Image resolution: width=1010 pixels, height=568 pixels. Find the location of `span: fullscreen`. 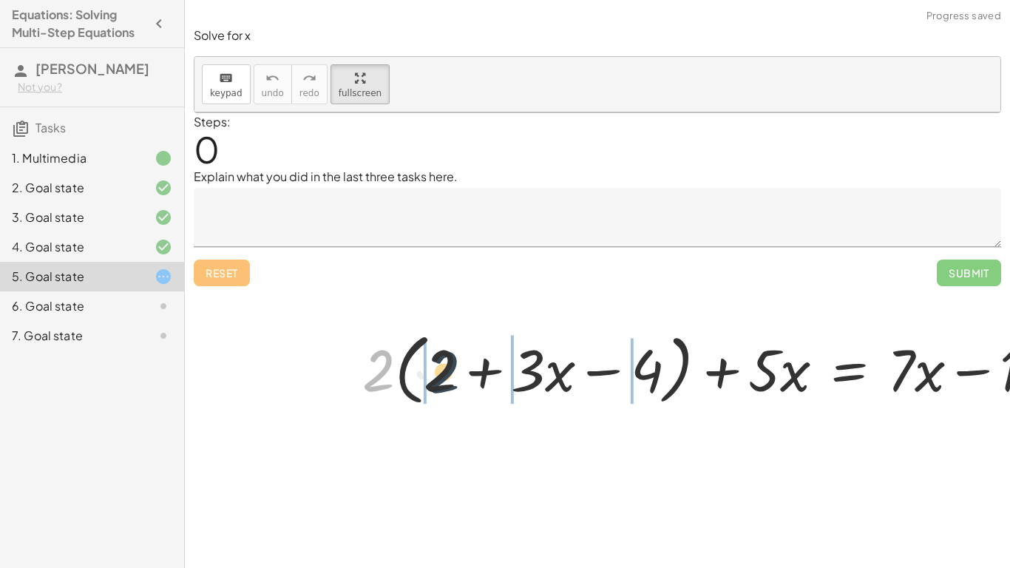

span: fullscreen is located at coordinates (360, 93).